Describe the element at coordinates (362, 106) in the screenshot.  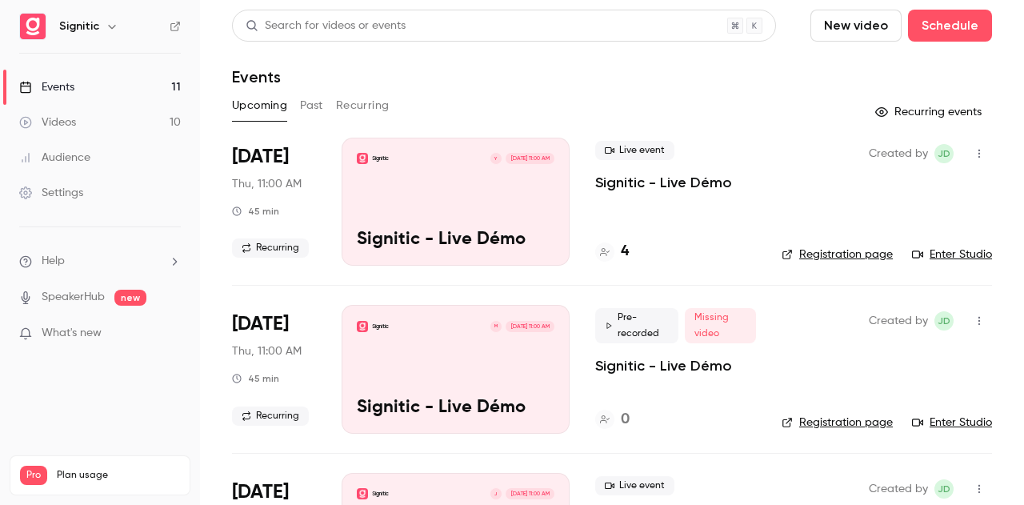
I see `button: Recurring` at that location.